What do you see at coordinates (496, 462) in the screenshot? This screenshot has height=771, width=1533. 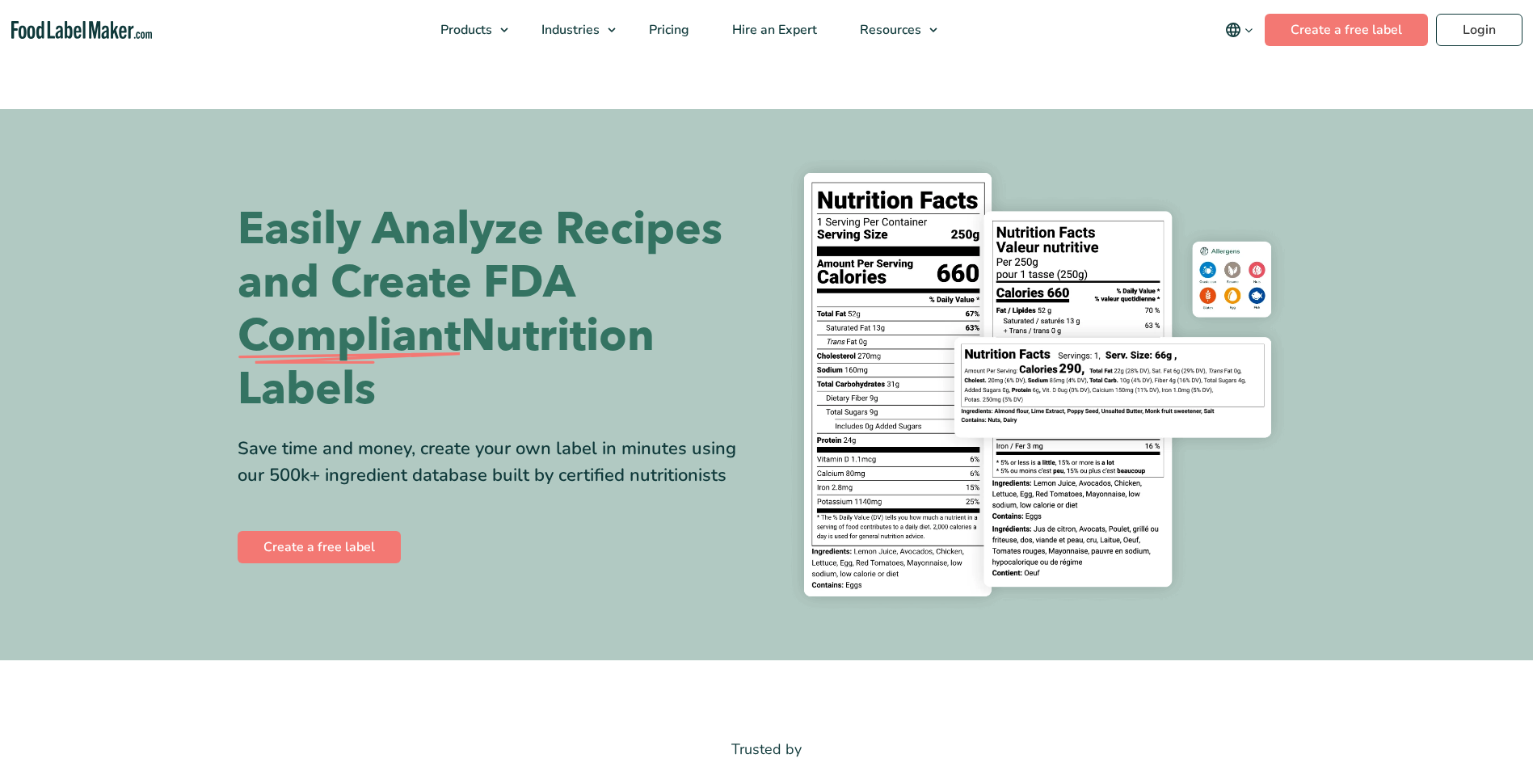 I see `div: Save time and money, create your own label in minutes using our 500k+ ingredient database built b...` at bounding box center [496, 462].